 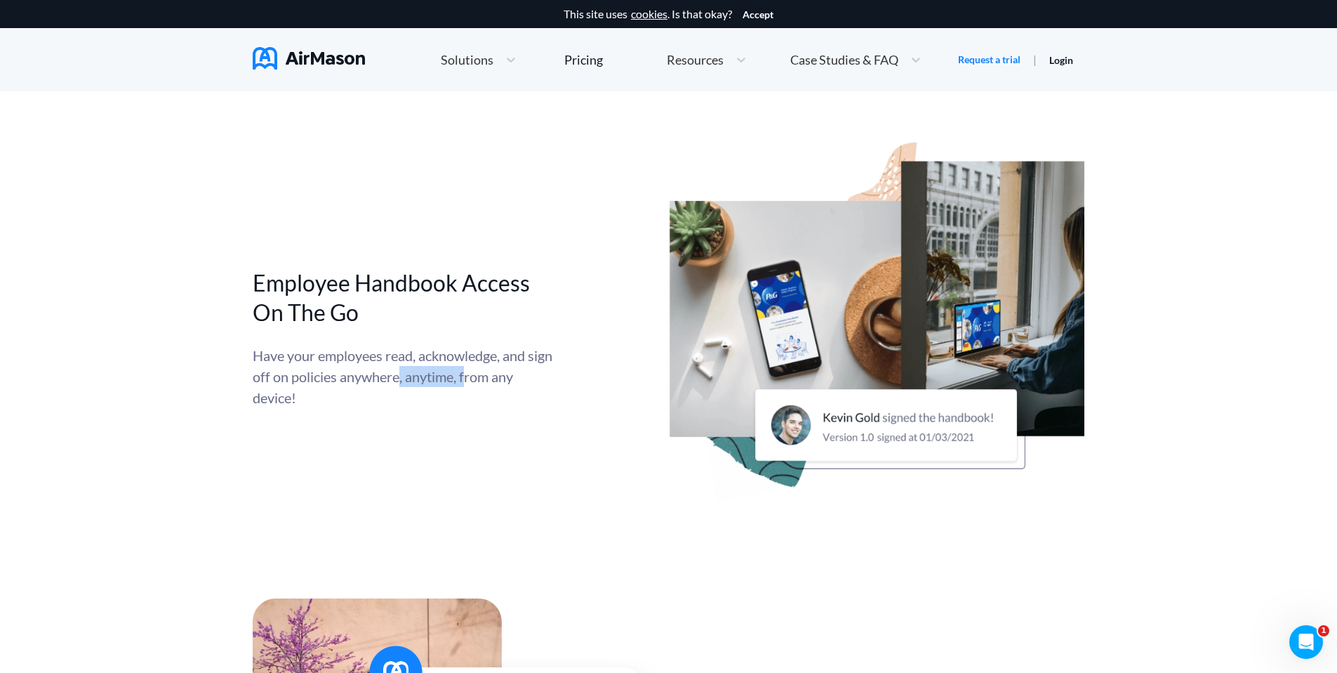 What do you see at coordinates (845, 60) in the screenshot?
I see `span: Case Studies & FAQ` at bounding box center [845, 60].